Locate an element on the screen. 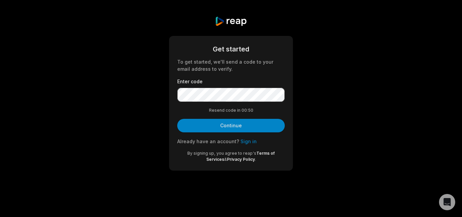 This screenshot has width=462, height=217. a: Privacy Policy is located at coordinates (241, 159).